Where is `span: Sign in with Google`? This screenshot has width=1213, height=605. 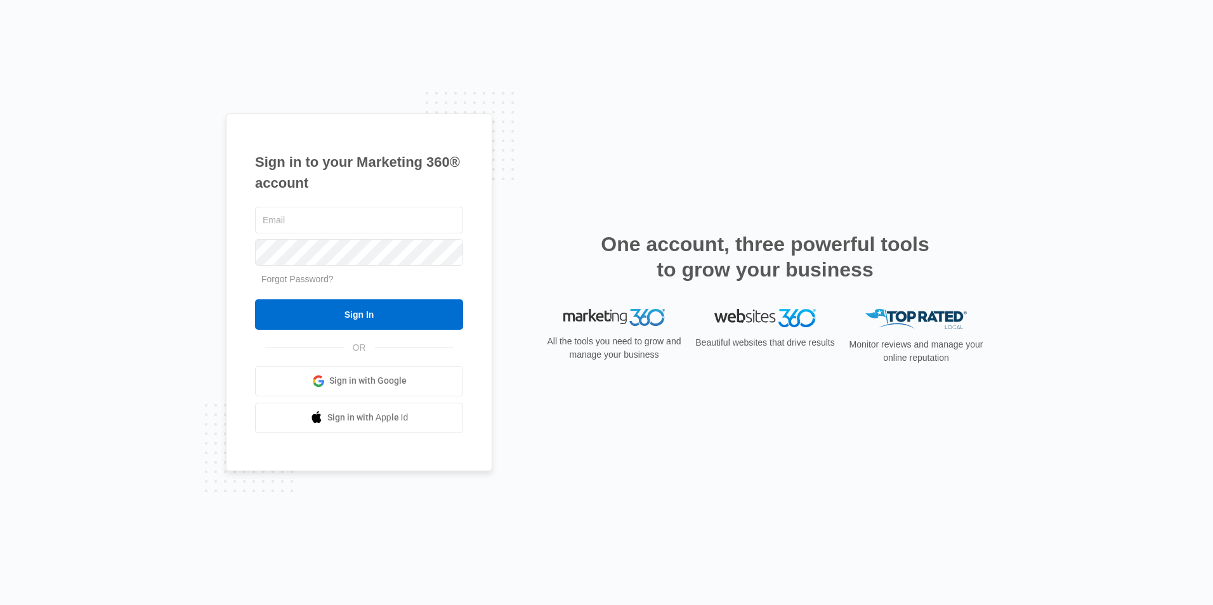
span: Sign in with Google is located at coordinates (368, 381).